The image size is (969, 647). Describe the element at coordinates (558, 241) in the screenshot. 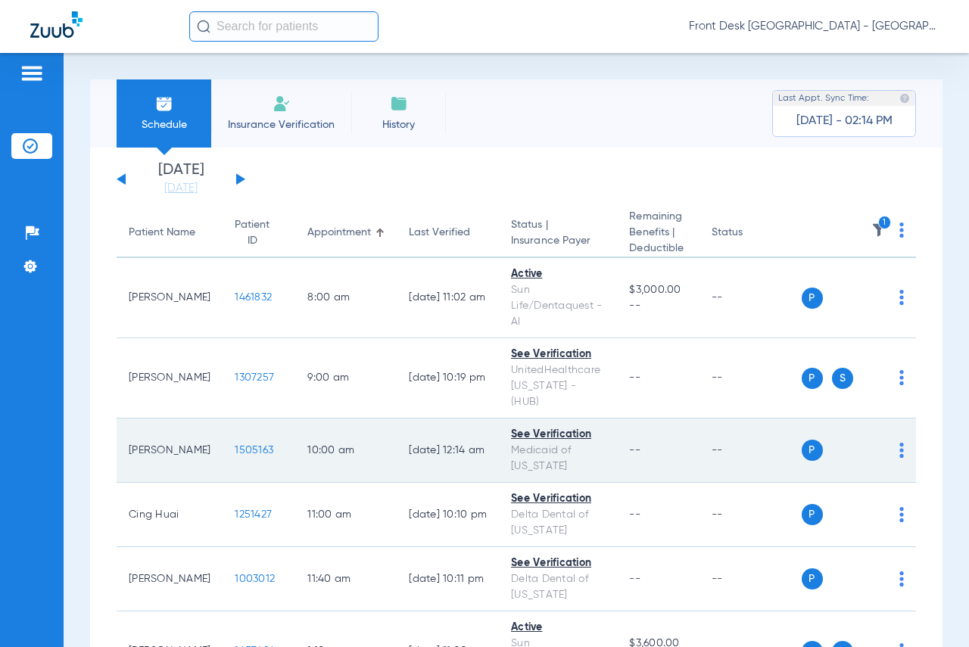

I see `span: Insurance Payer` at that location.